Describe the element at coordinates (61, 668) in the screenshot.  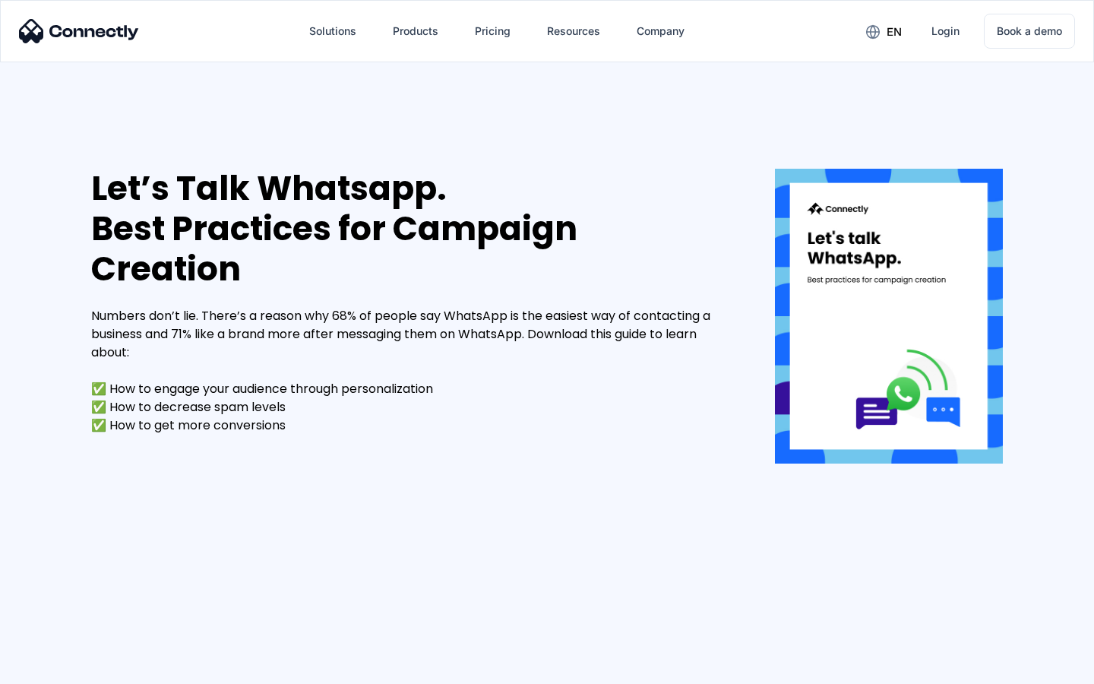
I see `ul: Language list` at that location.